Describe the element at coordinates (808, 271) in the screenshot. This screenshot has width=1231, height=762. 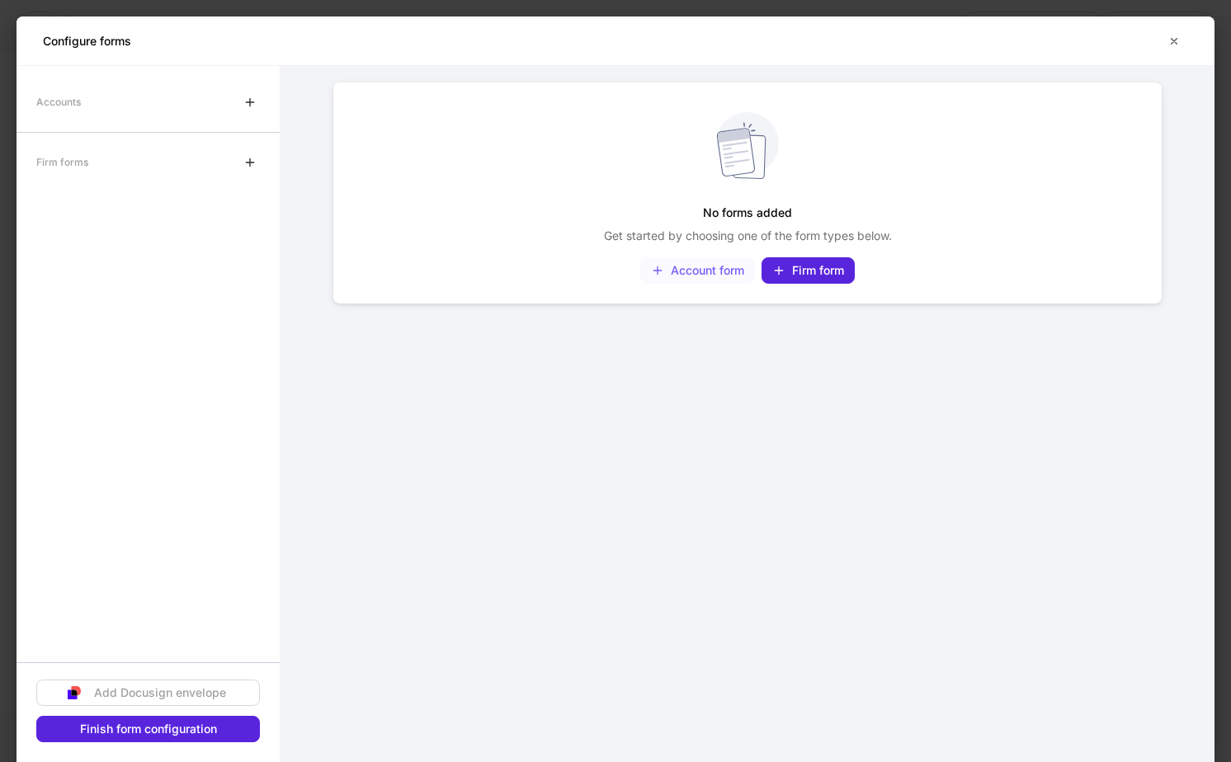
I see `div: Firm form` at that location.